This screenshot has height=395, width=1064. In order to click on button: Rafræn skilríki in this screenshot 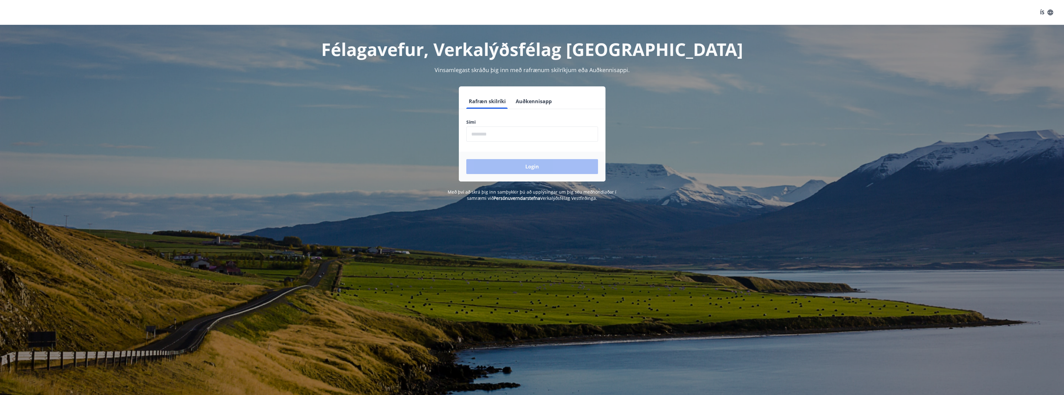, I will do `click(487, 101)`.